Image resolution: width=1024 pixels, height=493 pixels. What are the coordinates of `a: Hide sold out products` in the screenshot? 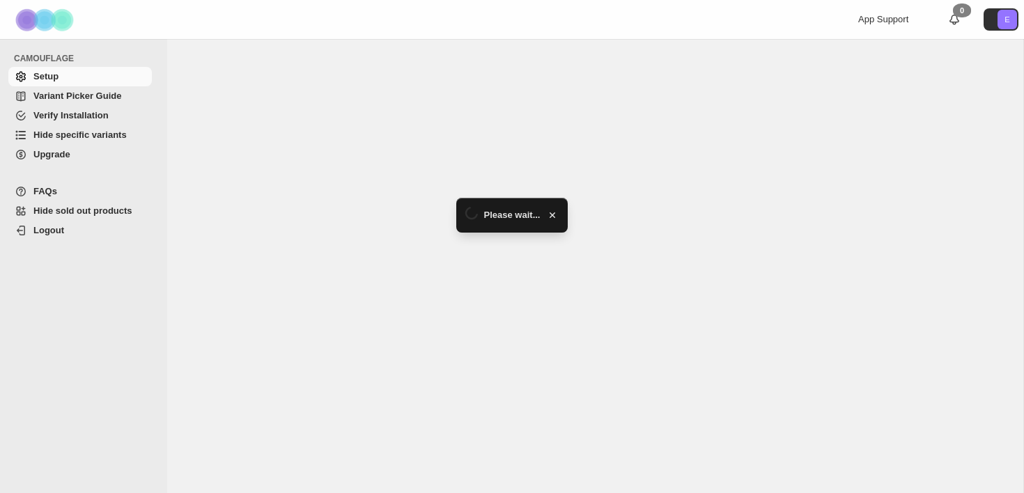 It's located at (80, 211).